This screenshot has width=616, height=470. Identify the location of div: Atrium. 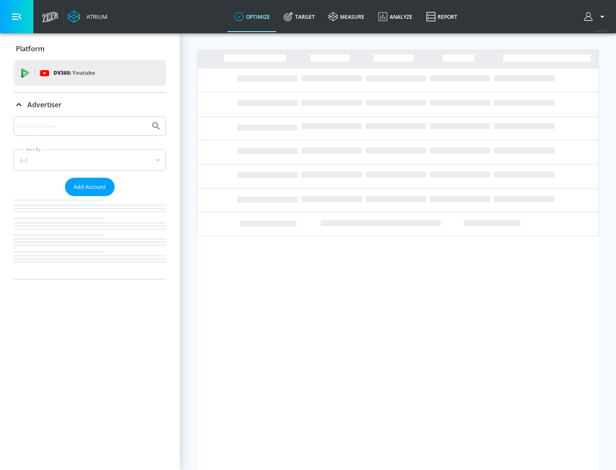
(95, 17).